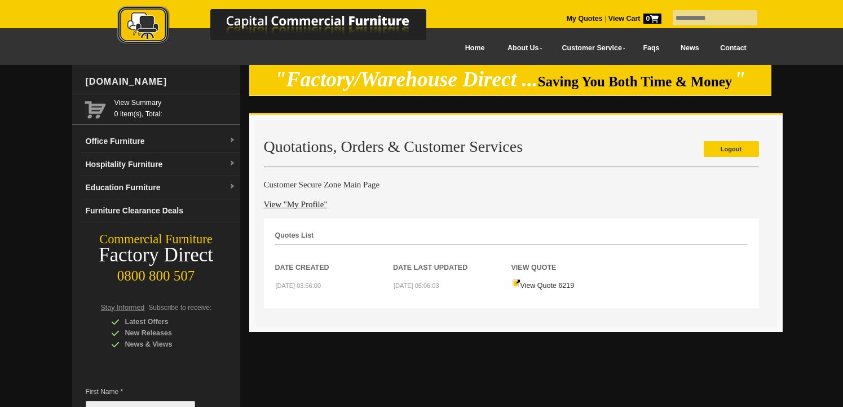  I want to click on th: View Quote, so click(571, 259).